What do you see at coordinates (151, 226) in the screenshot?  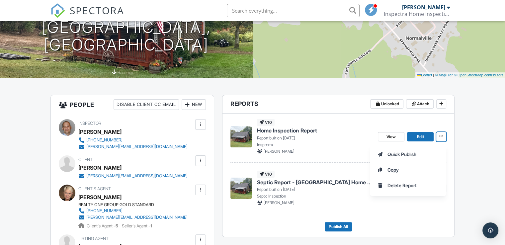 I see `strong: 1` at bounding box center [151, 226].